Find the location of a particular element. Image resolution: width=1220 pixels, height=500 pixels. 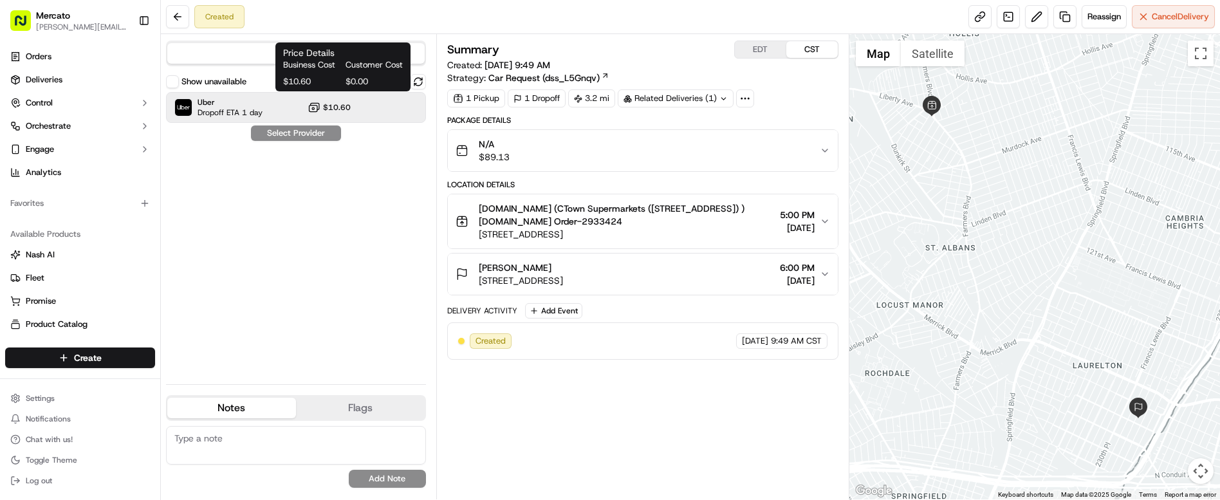

span: Engage is located at coordinates (40, 149).